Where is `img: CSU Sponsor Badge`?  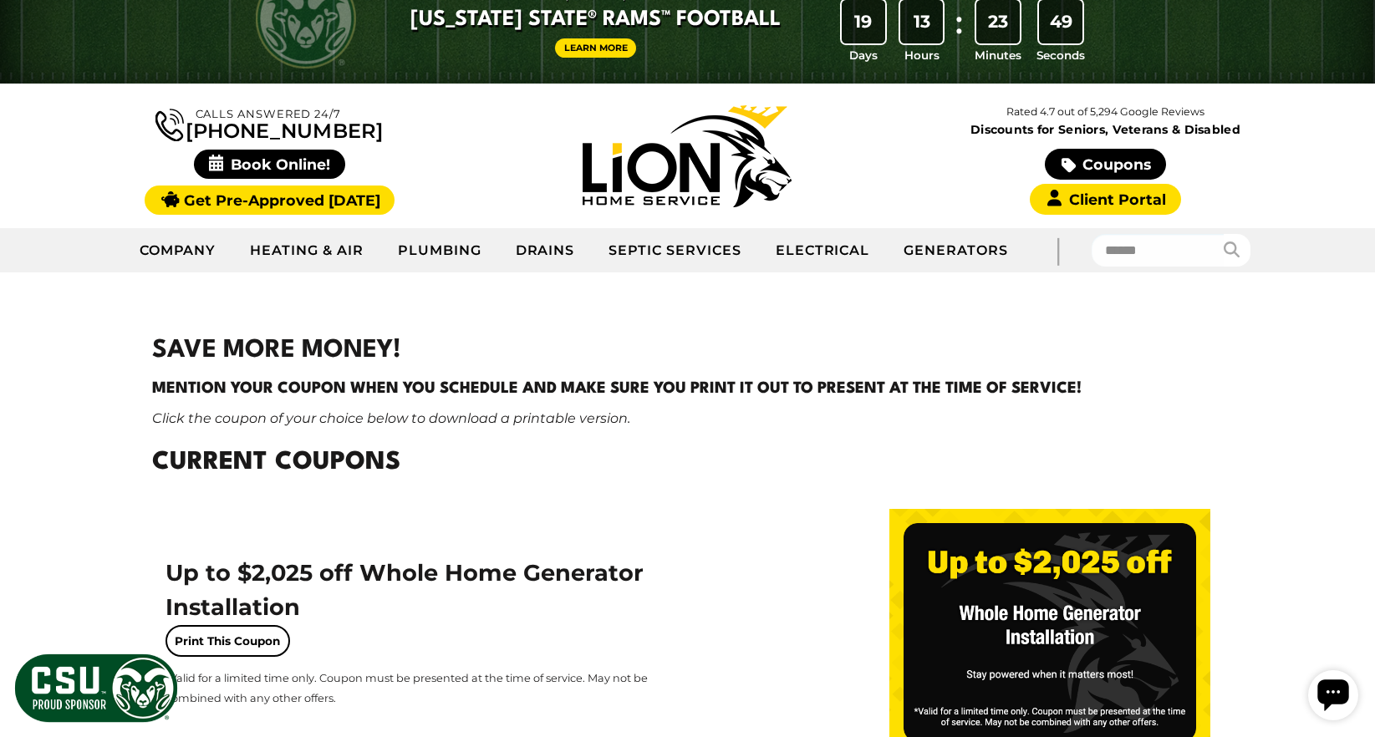
img: CSU Sponsor Badge is located at coordinates (96, 688).